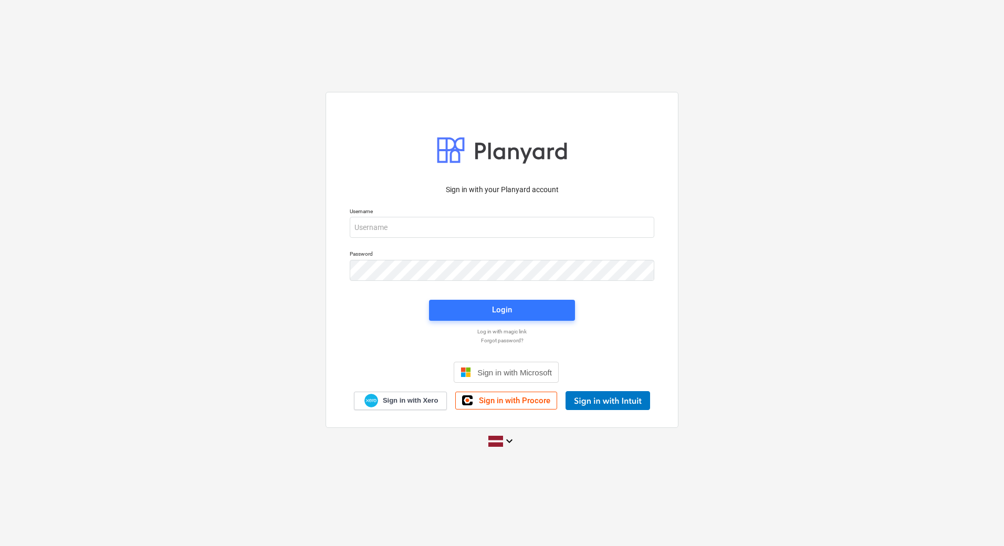  Describe the element at coordinates (466, 372) in the screenshot. I see `img: Microsoft logo` at that location.